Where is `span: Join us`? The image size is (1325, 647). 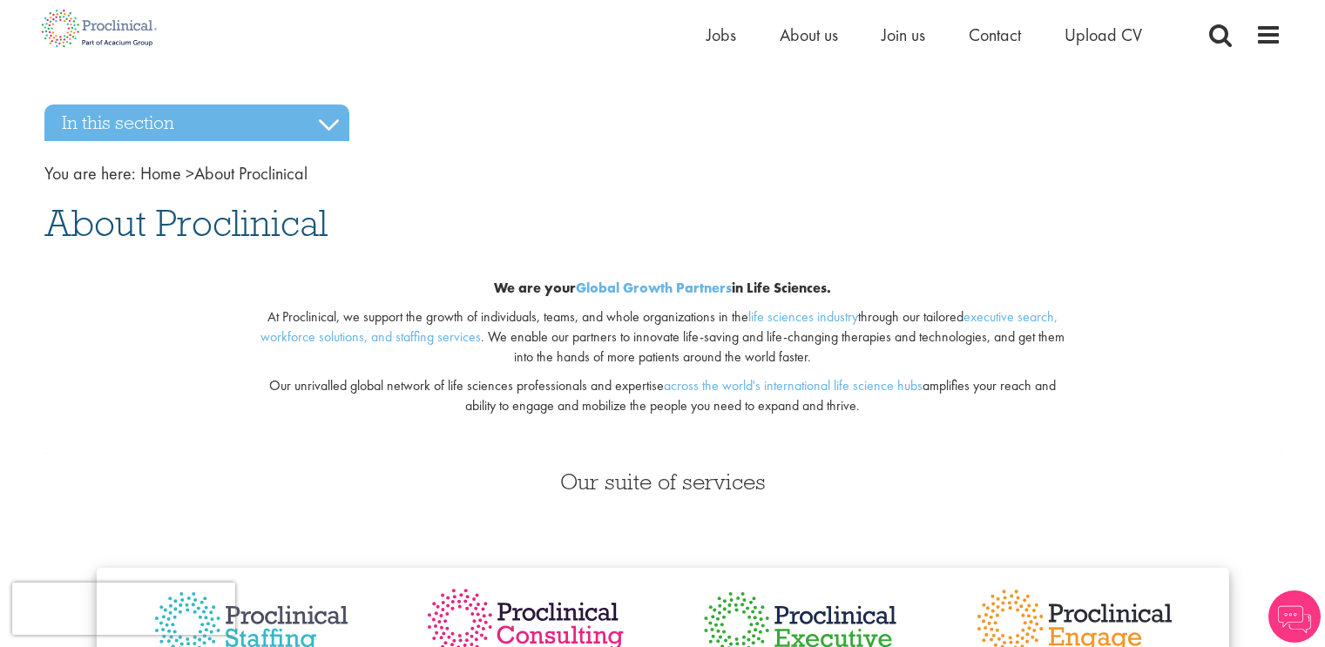
span: Join us is located at coordinates (903, 35).